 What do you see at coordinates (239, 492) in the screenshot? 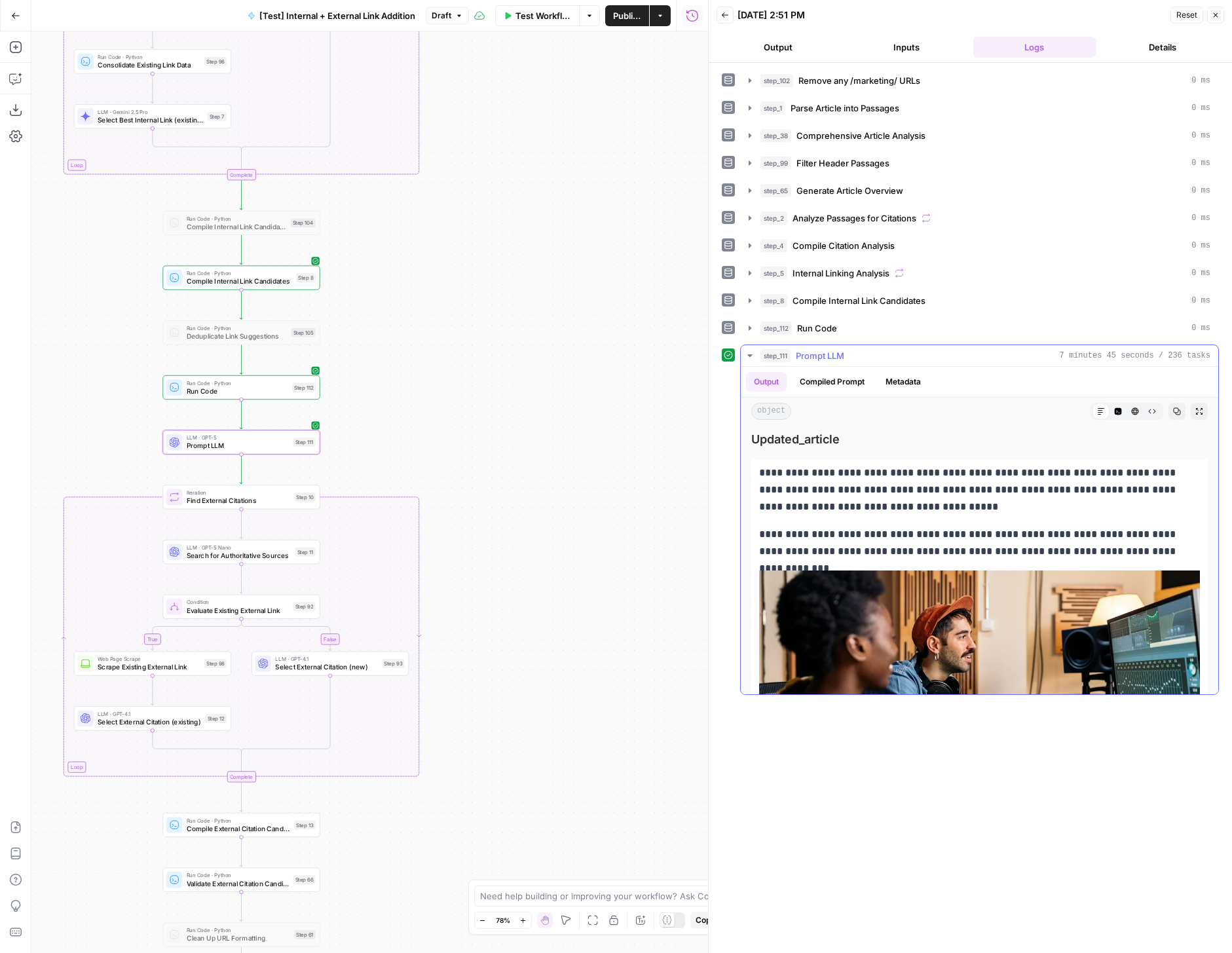
I see `span: Iteration` at bounding box center [239, 492].